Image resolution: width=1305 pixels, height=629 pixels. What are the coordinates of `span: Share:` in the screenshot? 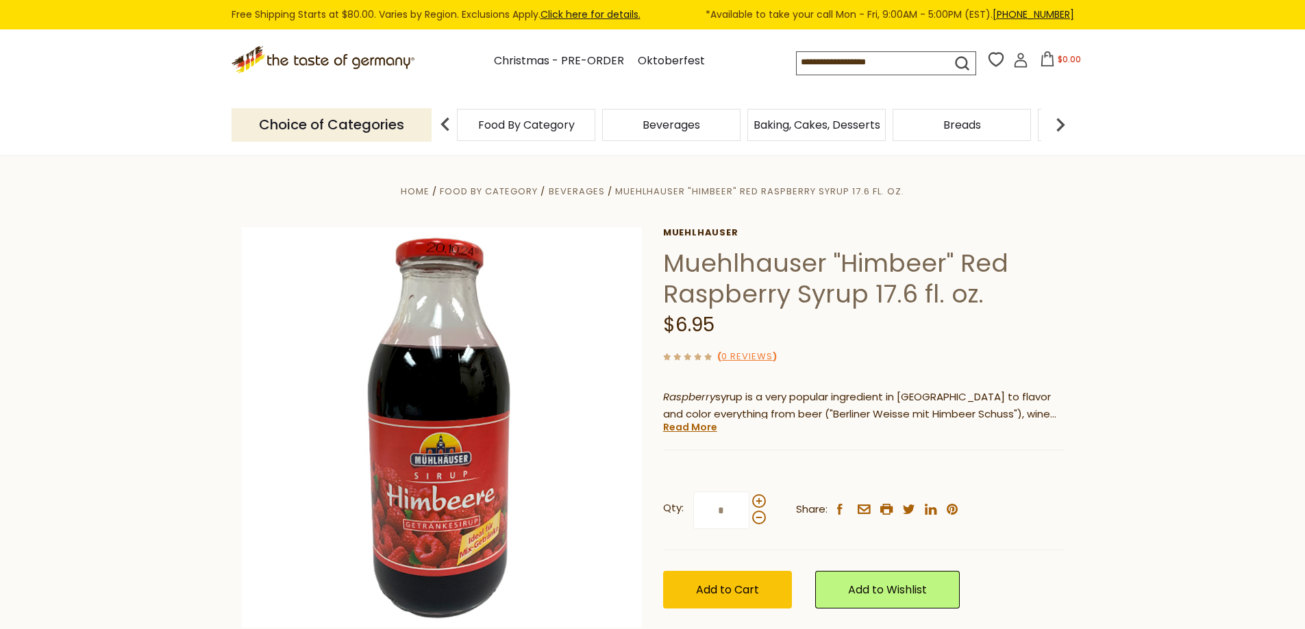 It's located at (812, 510).